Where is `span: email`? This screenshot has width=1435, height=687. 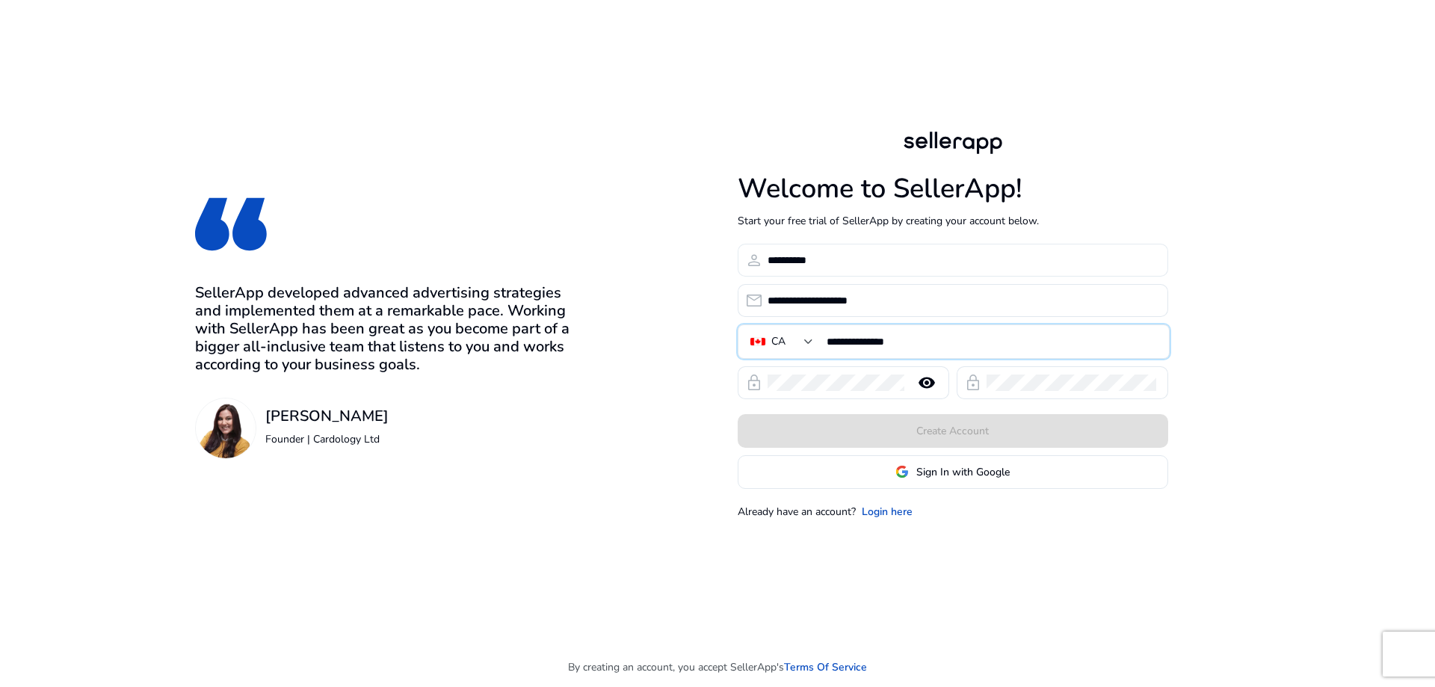 span: email is located at coordinates (754, 301).